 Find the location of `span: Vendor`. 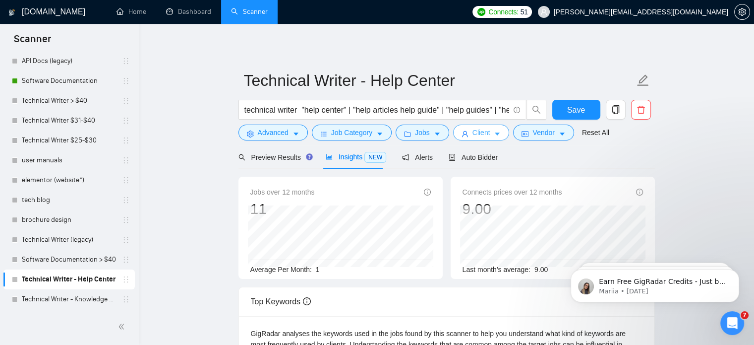

span: Vendor is located at coordinates (543, 132).